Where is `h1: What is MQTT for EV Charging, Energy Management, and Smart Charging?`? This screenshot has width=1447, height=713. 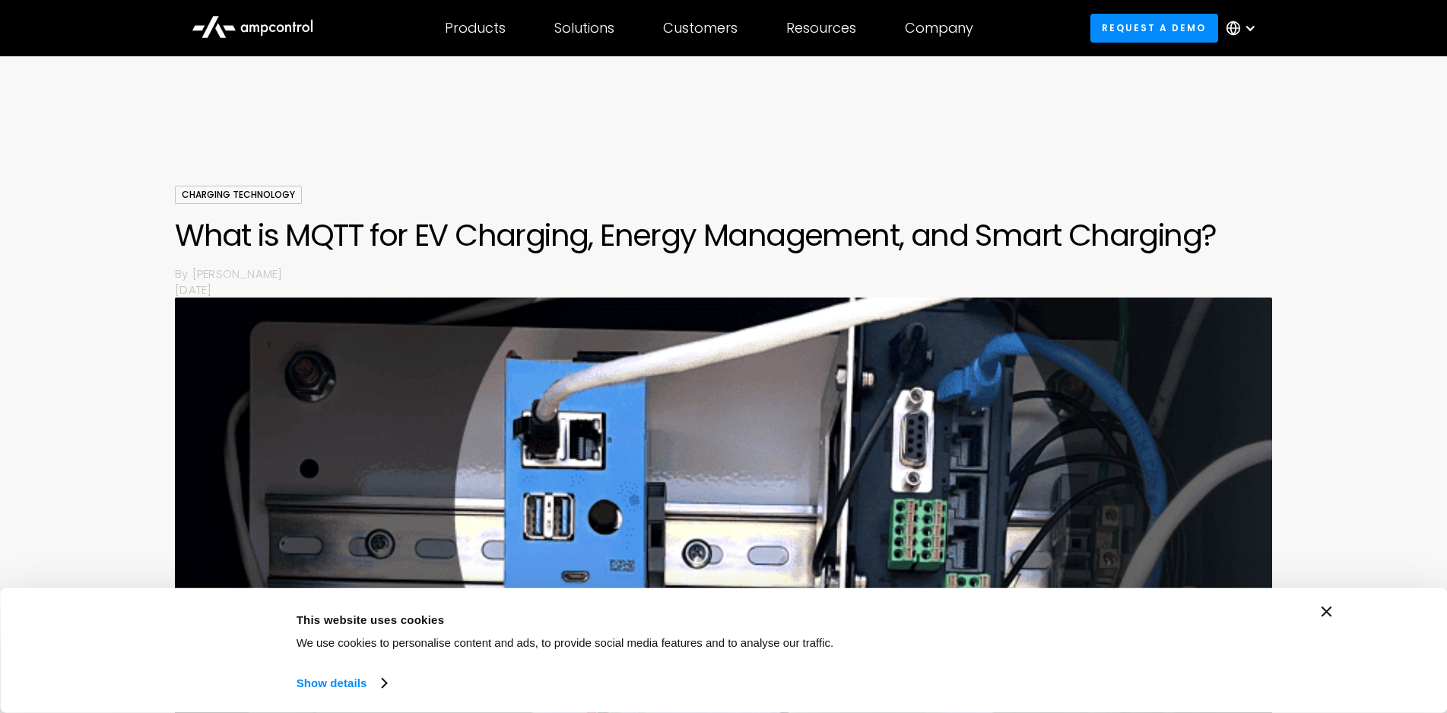
h1: What is MQTT for EV Charging, Energy Management, and Smart Charging? is located at coordinates (723, 235).